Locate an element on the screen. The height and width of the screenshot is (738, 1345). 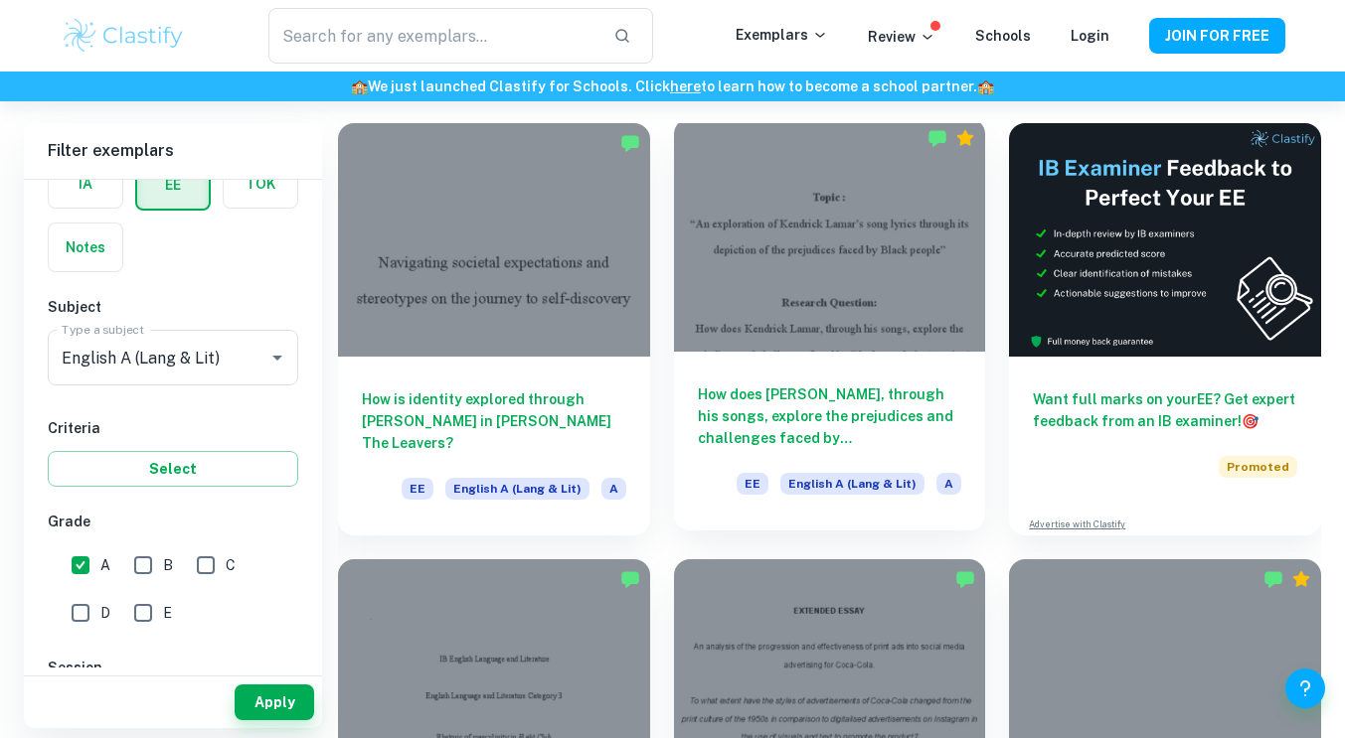
span: C is located at coordinates (231, 566).